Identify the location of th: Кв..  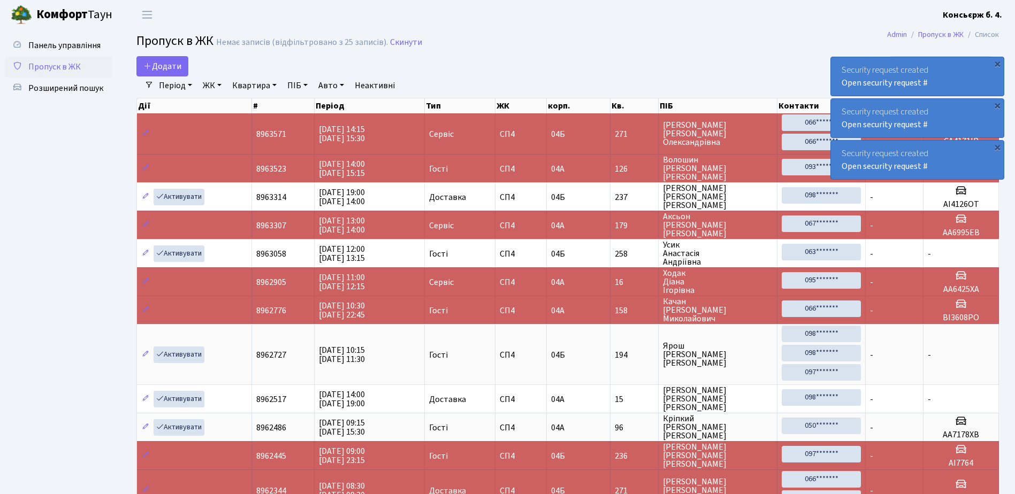
(634, 106).